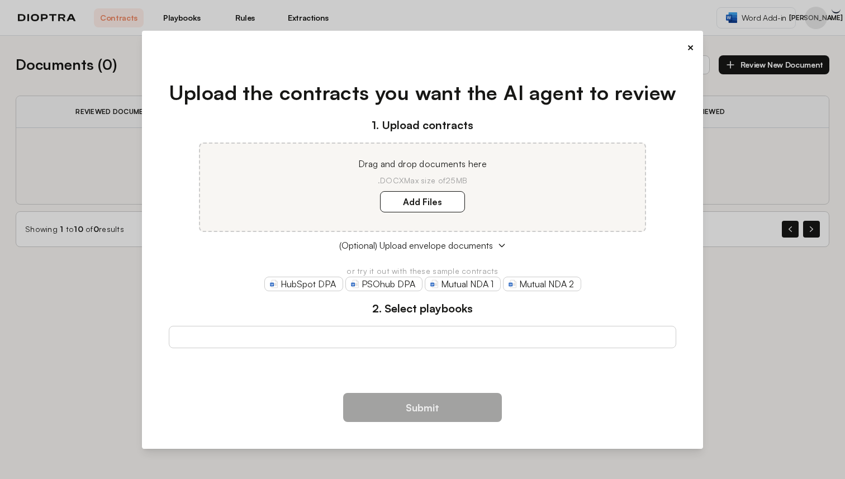 The image size is (845, 479). What do you see at coordinates (423, 181) in the screenshot?
I see `p: .DOCX Max size of 25MB` at bounding box center [423, 181].